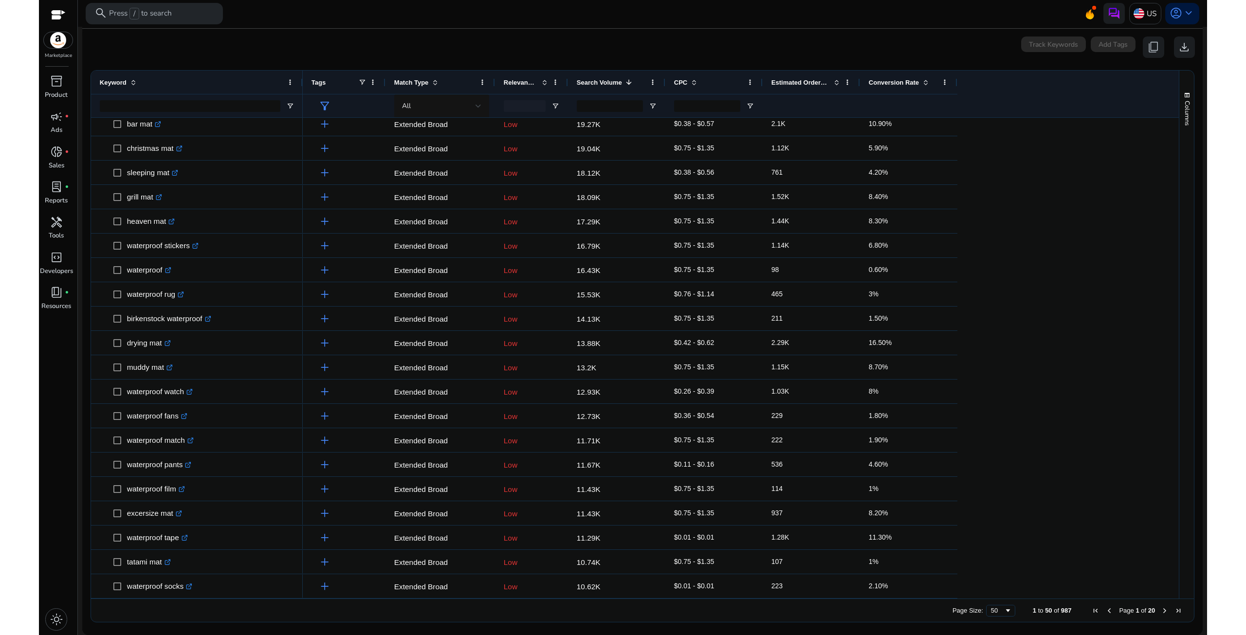 The width and height of the screenshot is (1246, 635). I want to click on p: Reports, so click(56, 201).